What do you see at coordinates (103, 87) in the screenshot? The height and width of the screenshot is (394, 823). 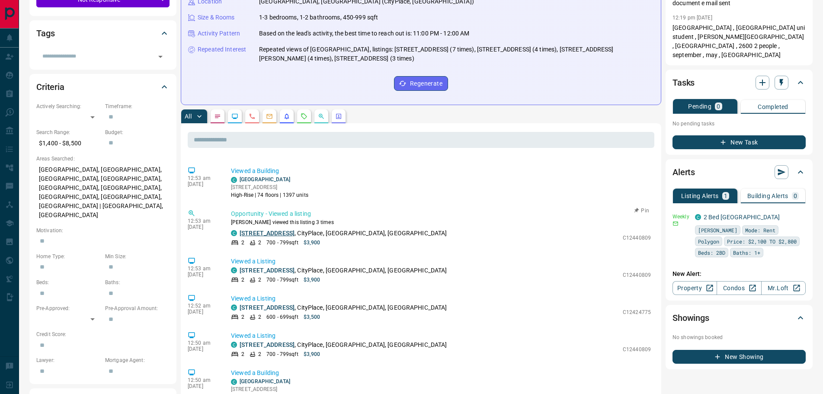 I see `div: Criteria` at bounding box center [103, 87].